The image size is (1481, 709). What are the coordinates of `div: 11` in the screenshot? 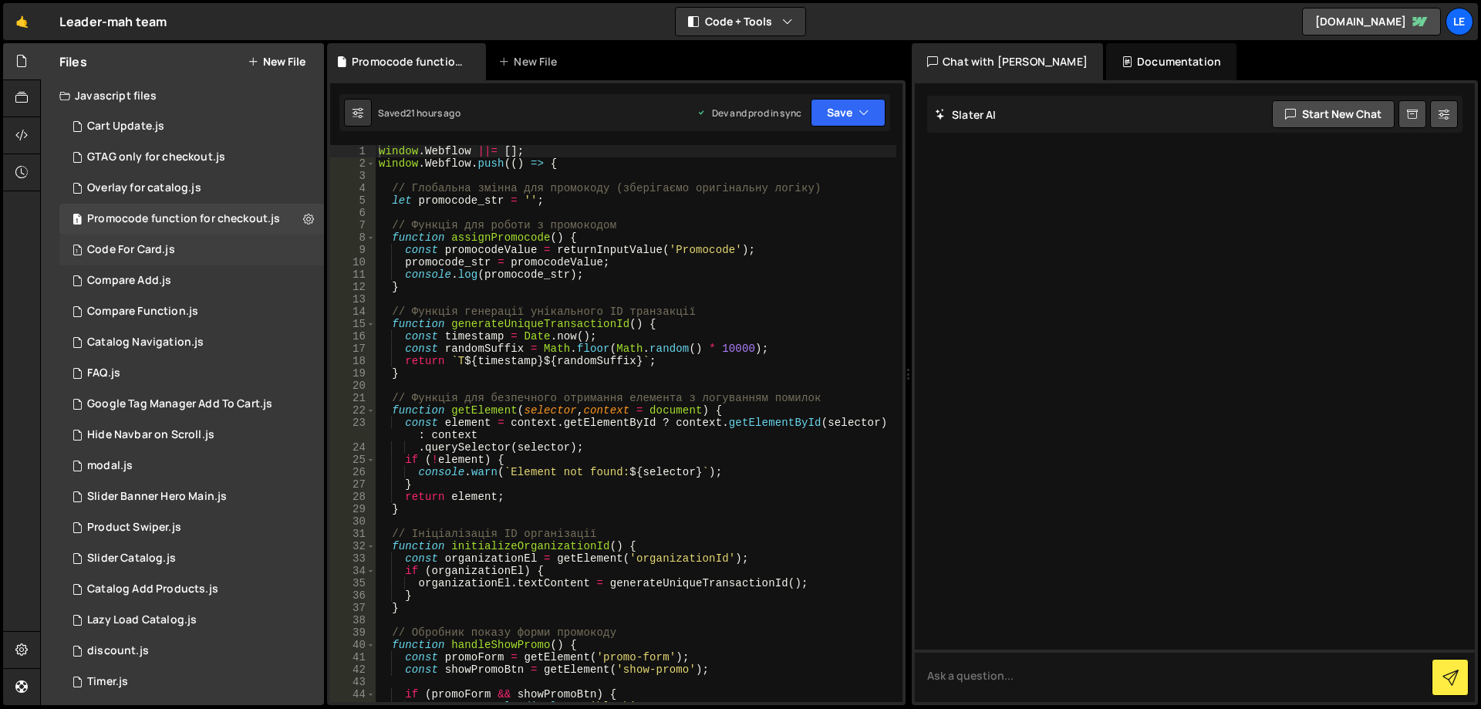 It's located at (352, 275).